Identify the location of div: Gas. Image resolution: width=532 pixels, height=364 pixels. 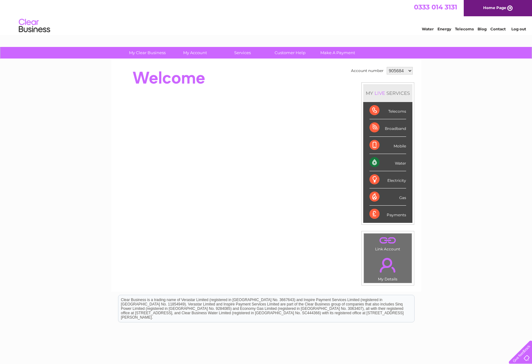
(387, 197).